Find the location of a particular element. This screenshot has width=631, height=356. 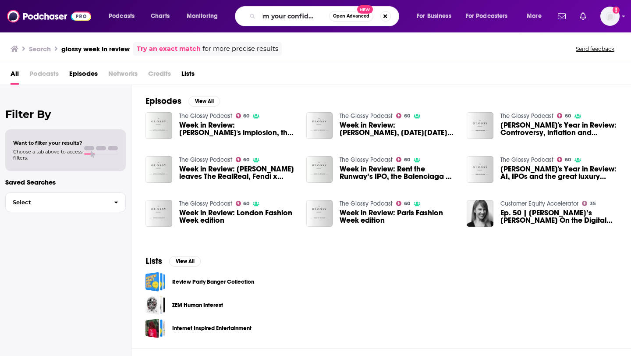

img: Week in Review: London Fashion Week edition is located at coordinates (159, 213).